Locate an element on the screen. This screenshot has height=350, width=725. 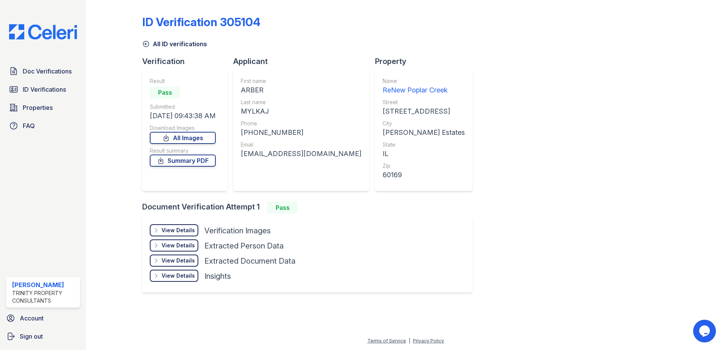
div: 60169 is located at coordinates (423, 175).